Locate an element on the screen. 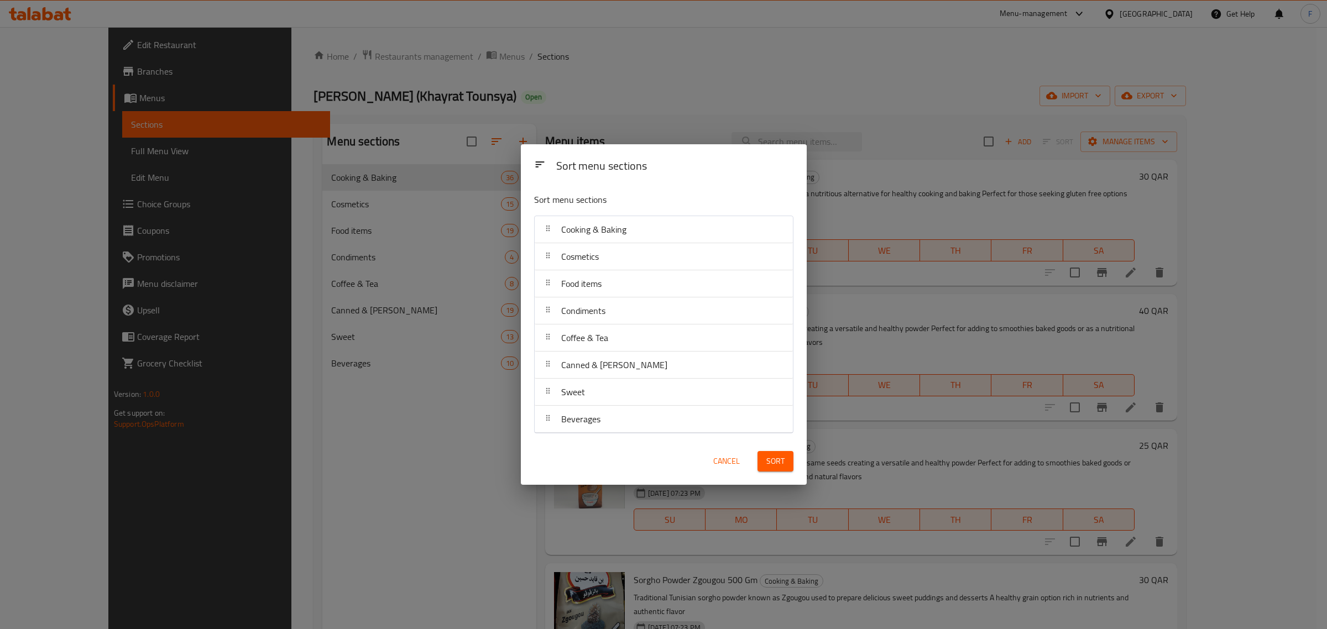 This screenshot has width=1327, height=629. div: Beverages is located at coordinates (663, 419).